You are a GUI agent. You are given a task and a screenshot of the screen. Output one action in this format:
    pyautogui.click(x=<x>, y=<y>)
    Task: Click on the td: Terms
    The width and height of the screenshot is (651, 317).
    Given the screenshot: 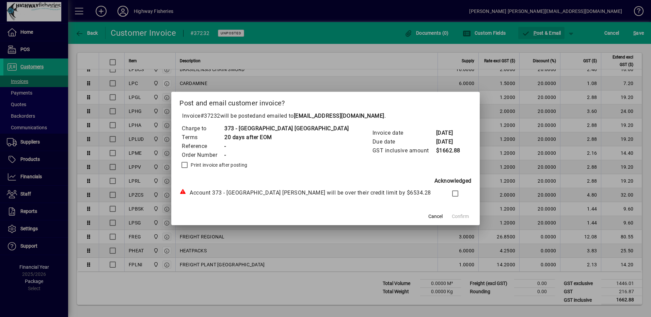 What is the action you would take?
    pyautogui.click(x=203, y=138)
    